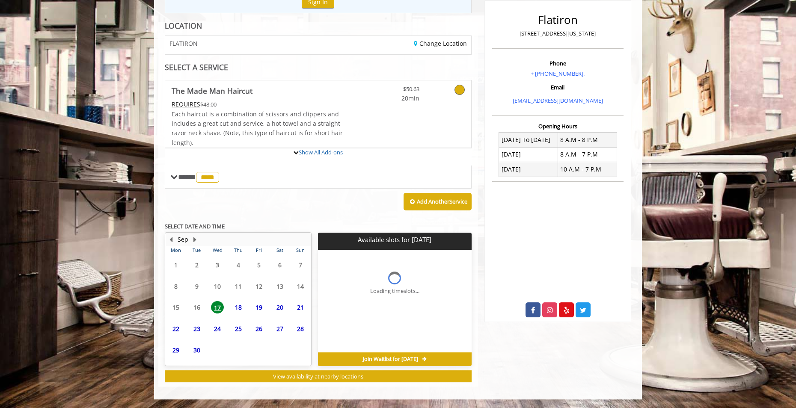 This screenshot has width=796, height=408. I want to click on span: 20min, so click(394, 98).